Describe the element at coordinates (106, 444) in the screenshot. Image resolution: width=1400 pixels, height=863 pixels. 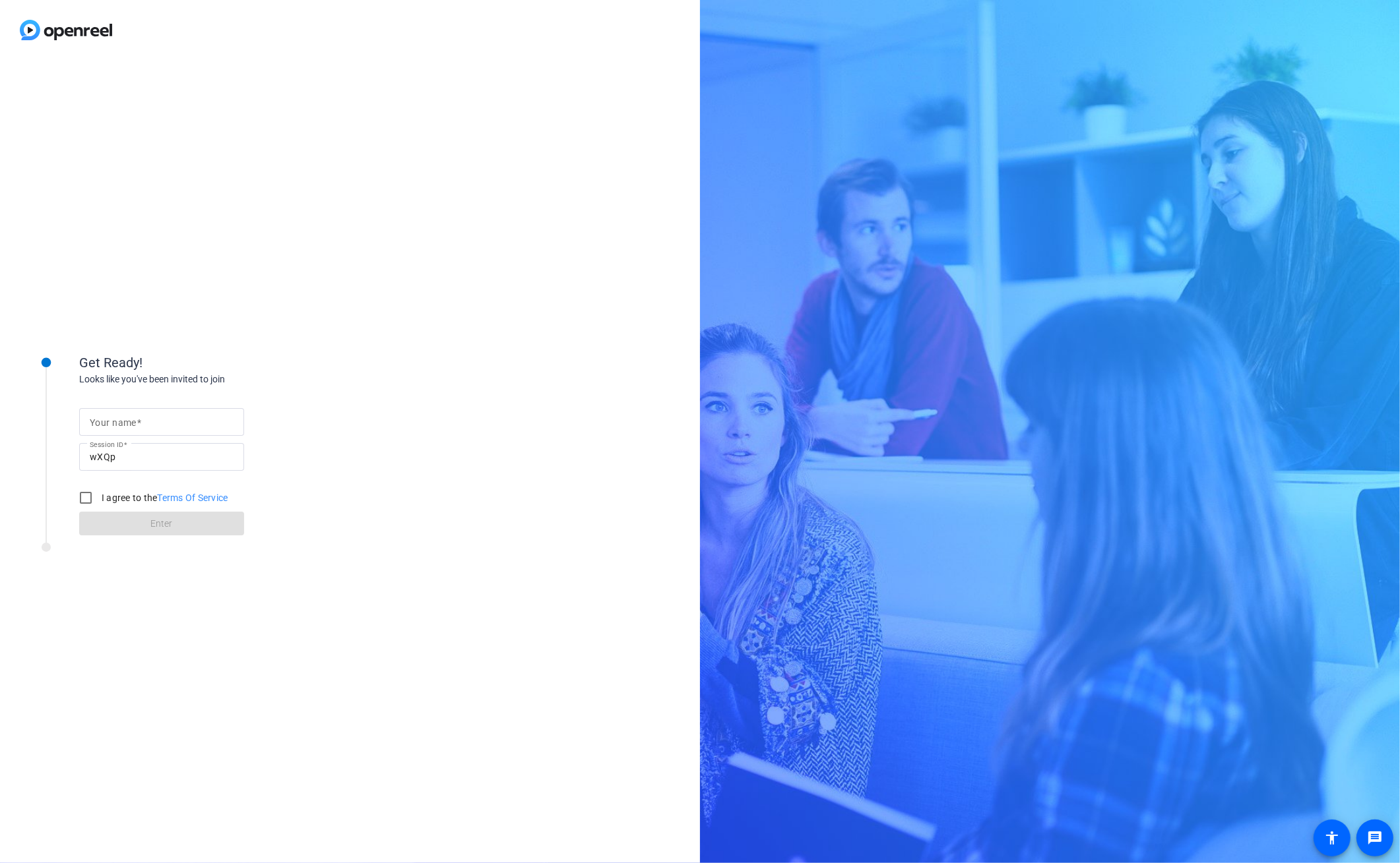
I see `mat-label: Session ID` at that location.